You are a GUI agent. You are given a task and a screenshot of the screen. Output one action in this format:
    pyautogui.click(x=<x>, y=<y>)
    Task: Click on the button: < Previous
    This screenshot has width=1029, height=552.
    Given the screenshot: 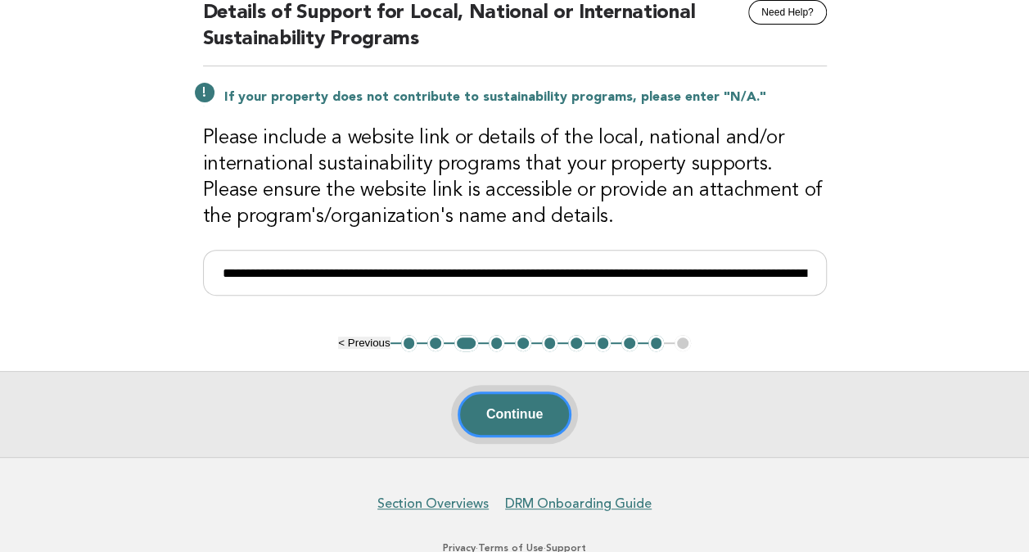 What is the action you would take?
    pyautogui.click(x=363, y=342)
    